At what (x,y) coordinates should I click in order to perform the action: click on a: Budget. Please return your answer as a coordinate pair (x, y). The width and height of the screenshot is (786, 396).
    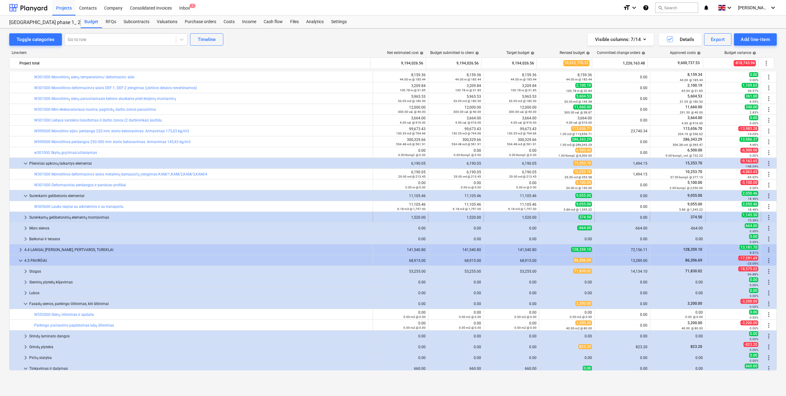
    Looking at the image, I should click on (91, 22).